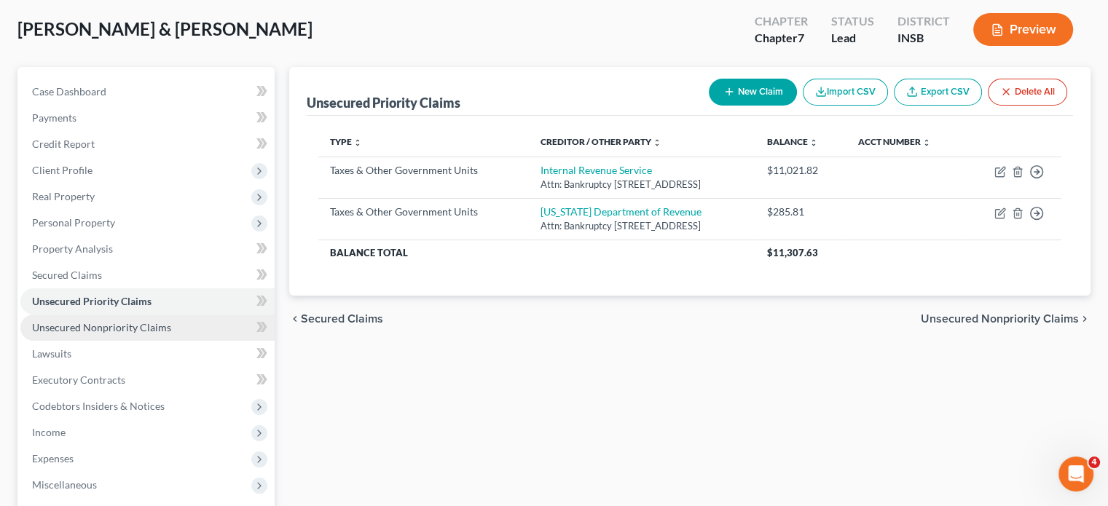 The width and height of the screenshot is (1108, 506). Describe the element at coordinates (49, 432) in the screenshot. I see `span: Income` at that location.